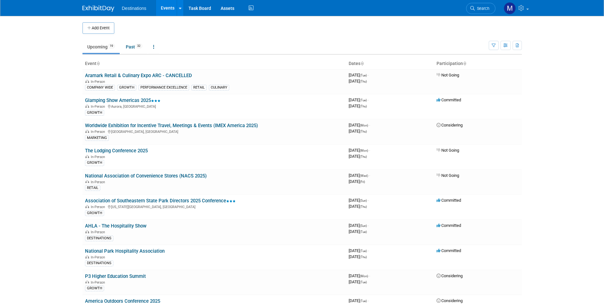 This screenshot has height=304, width=604. What do you see at coordinates (214, 64) in the screenshot?
I see `th: Event` at bounding box center [214, 64].